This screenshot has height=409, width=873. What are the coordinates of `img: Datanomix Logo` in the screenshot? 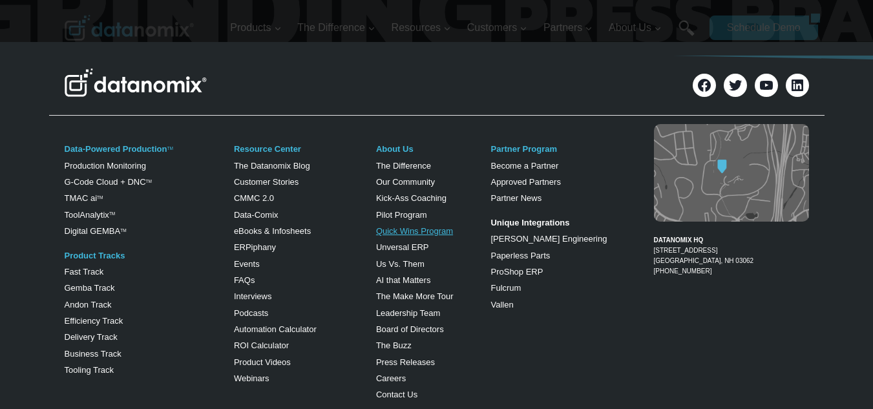 It's located at (136, 83).